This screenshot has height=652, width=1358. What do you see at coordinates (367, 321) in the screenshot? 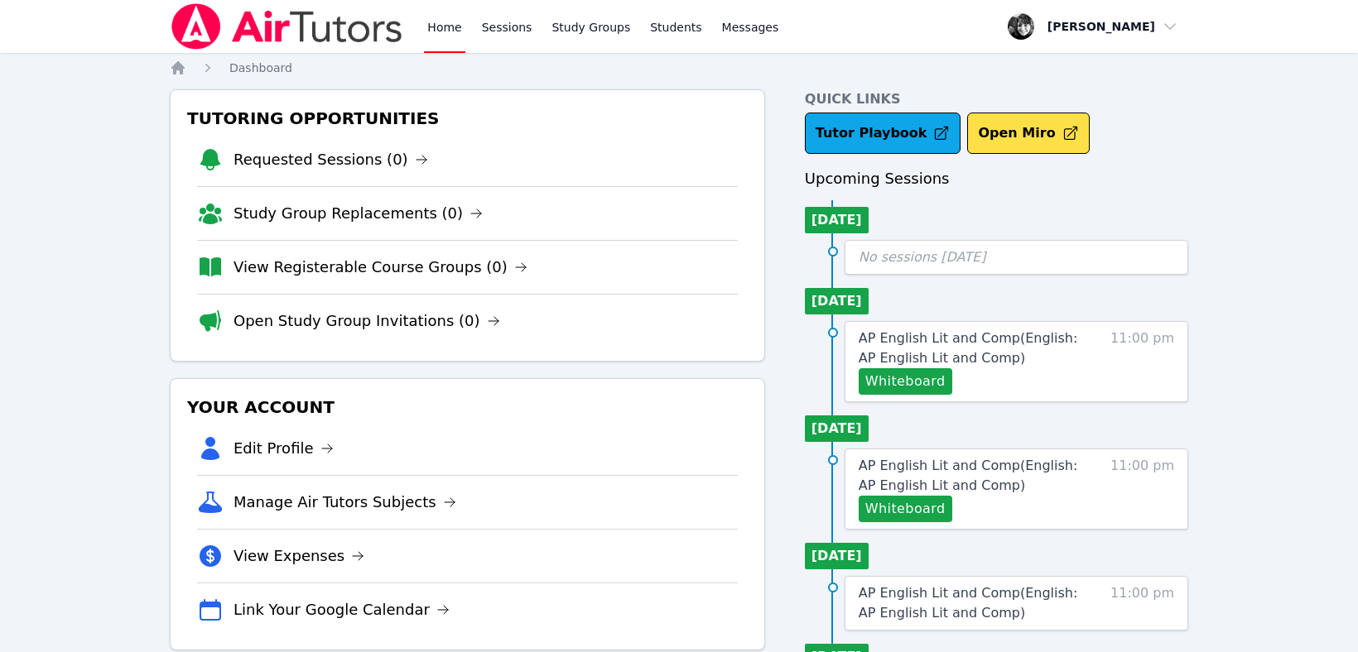
I see `a: Open Study Group Invitations (0)` at bounding box center [367, 321].